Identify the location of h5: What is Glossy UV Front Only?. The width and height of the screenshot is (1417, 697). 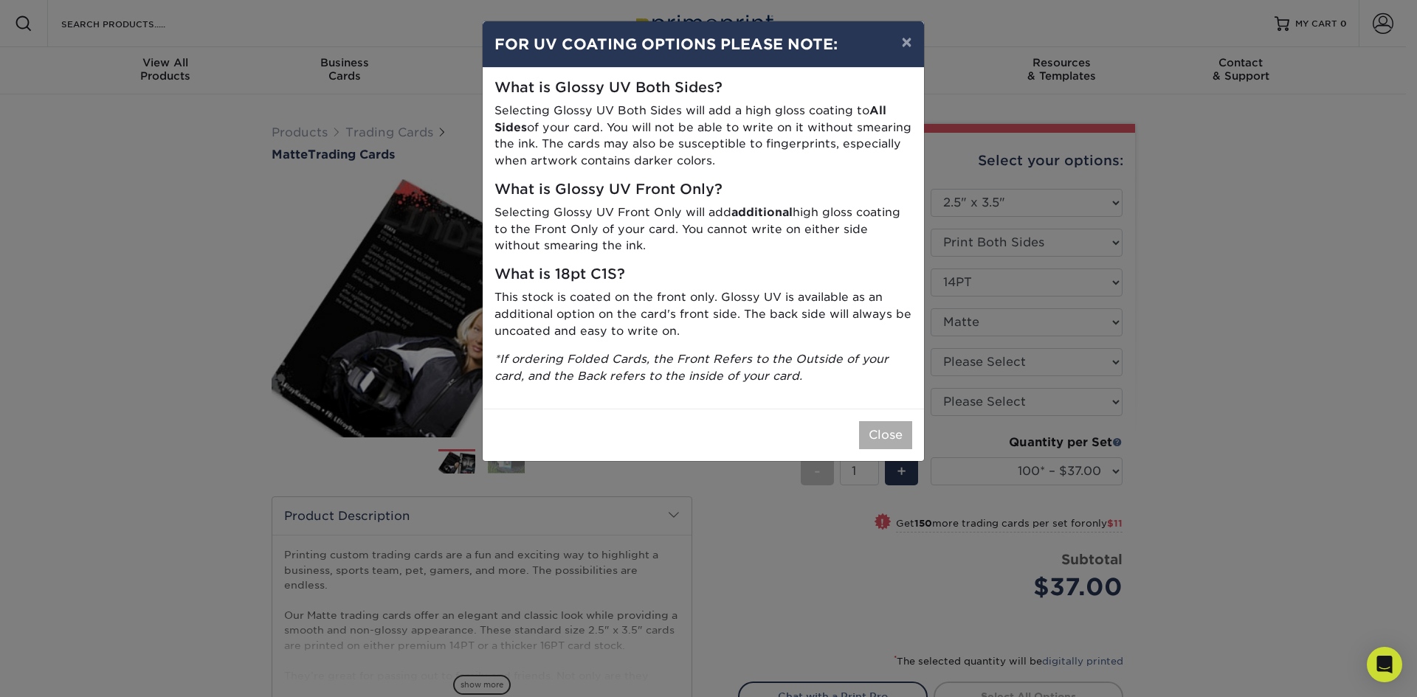
(703, 190).